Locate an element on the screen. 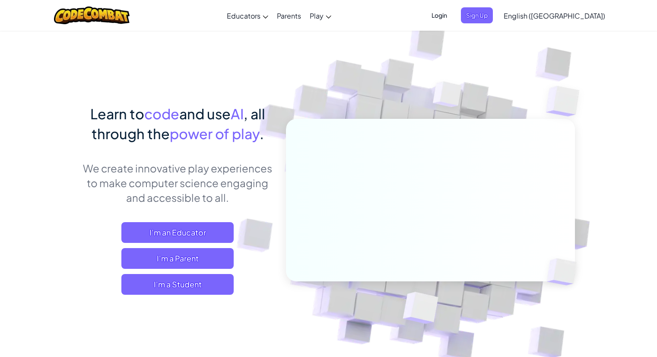 The width and height of the screenshot is (657, 357). span: I'm an Educator is located at coordinates (177, 232).